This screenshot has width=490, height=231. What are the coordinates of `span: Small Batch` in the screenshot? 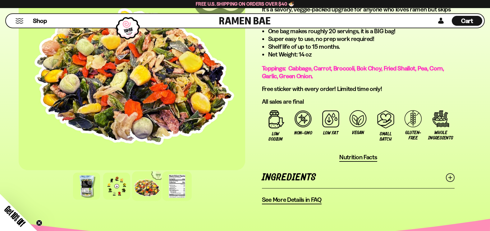 It's located at (385, 137).